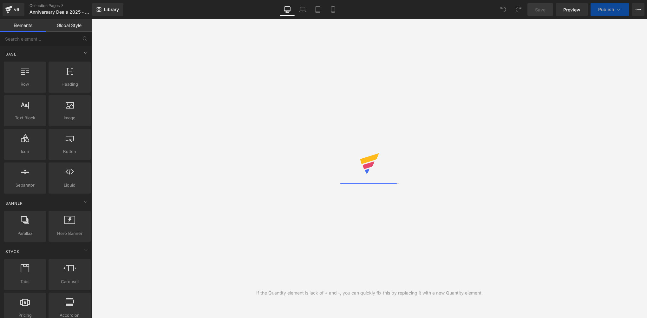  I want to click on span: Liquid, so click(69, 185).